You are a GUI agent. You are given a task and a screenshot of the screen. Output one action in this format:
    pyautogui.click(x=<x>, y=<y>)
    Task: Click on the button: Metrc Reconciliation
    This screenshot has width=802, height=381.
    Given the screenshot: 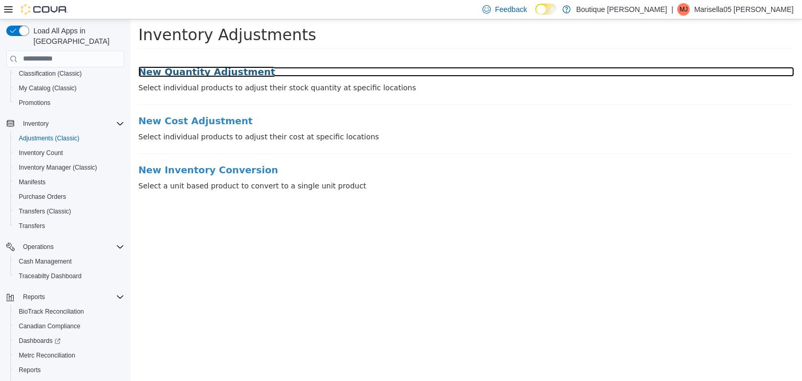 What is the action you would take?
    pyautogui.click(x=69, y=356)
    